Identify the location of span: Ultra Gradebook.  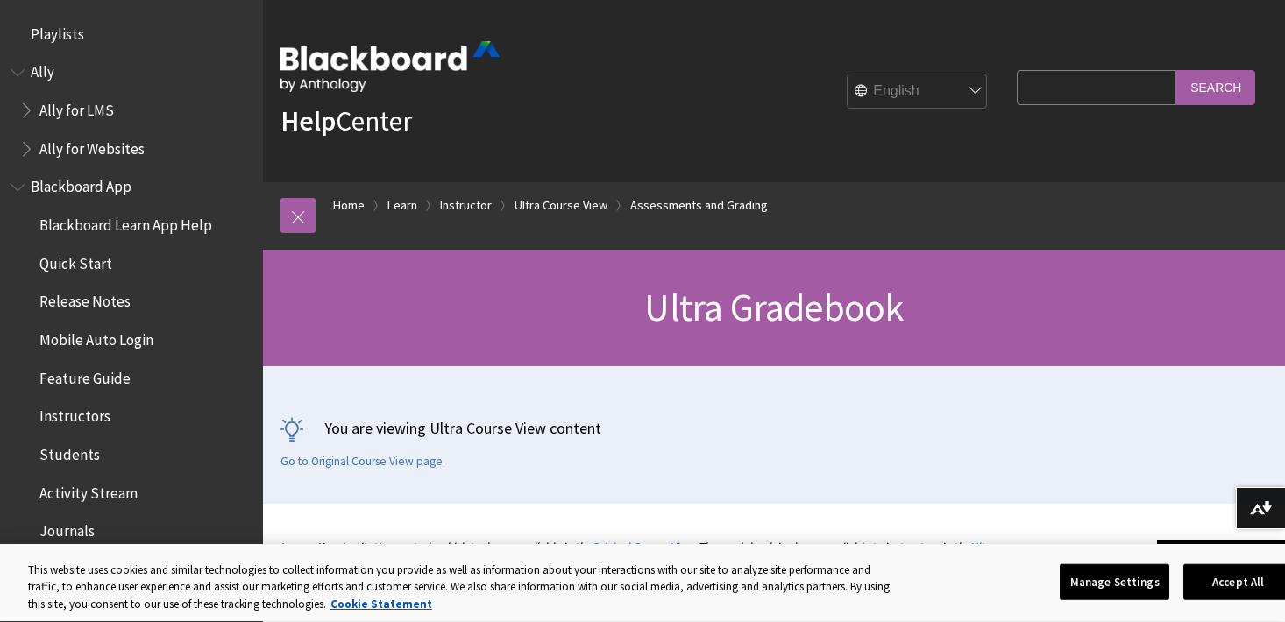
(773, 307).